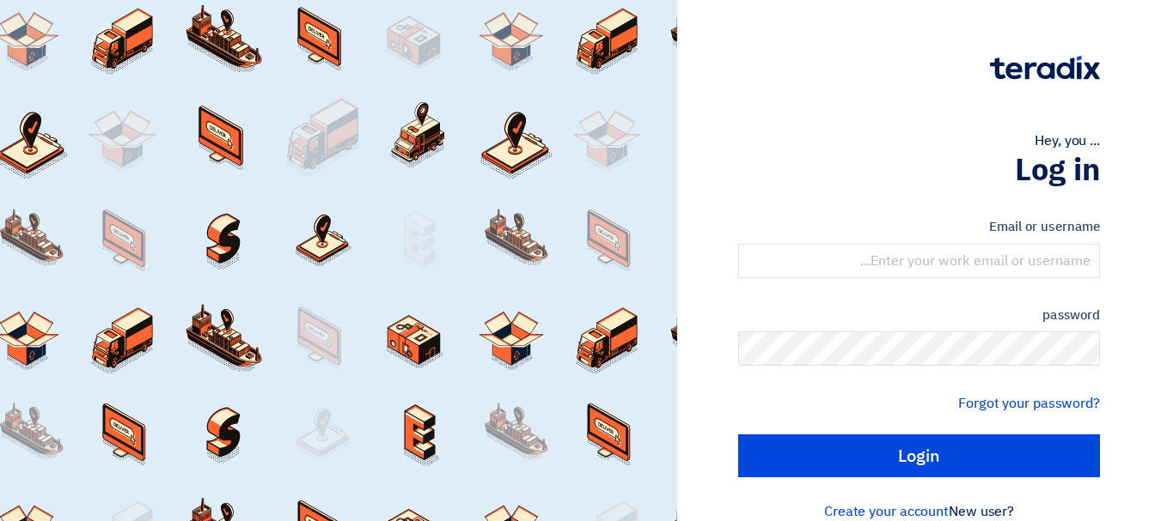  What do you see at coordinates (1028, 404) in the screenshot?
I see `a: Forgot your password?` at bounding box center [1028, 404].